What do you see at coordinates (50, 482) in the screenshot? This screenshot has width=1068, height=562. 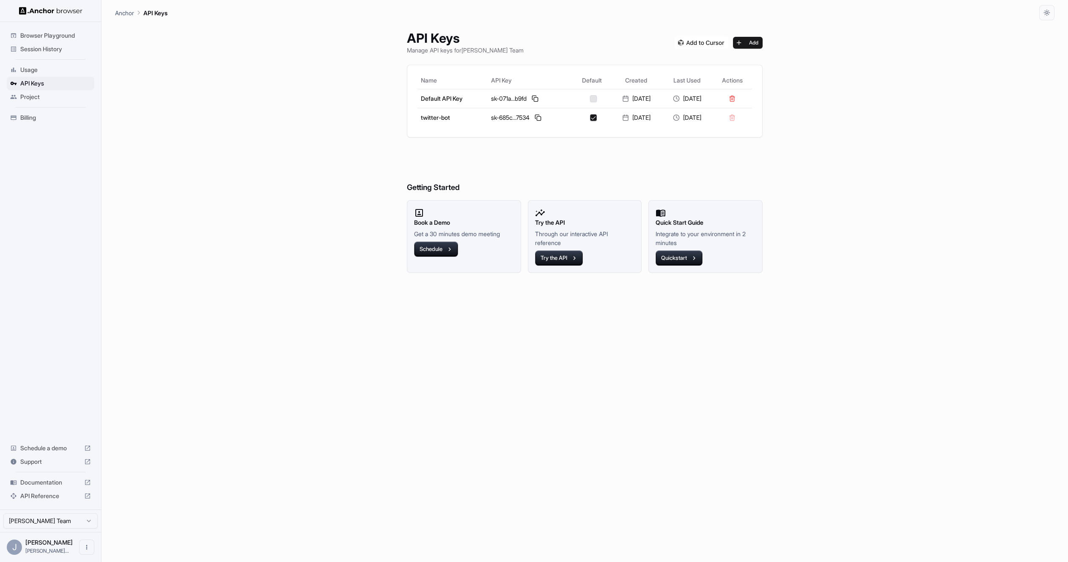 I see `div: Documentation` at bounding box center [50, 482].